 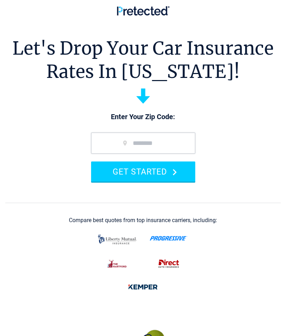 I want to click on img: progressive, so click(x=168, y=239).